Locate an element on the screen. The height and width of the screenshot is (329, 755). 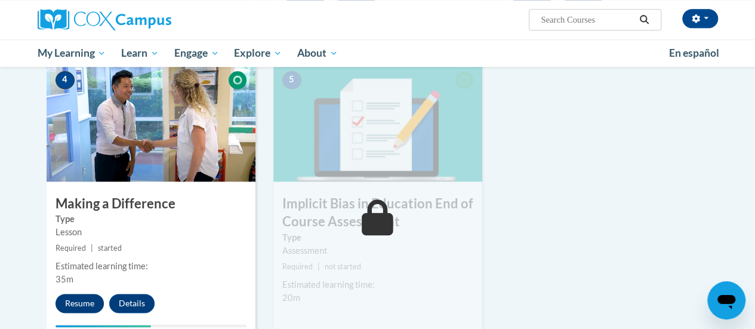
div: Your progress is located at coordinates (103, 326).